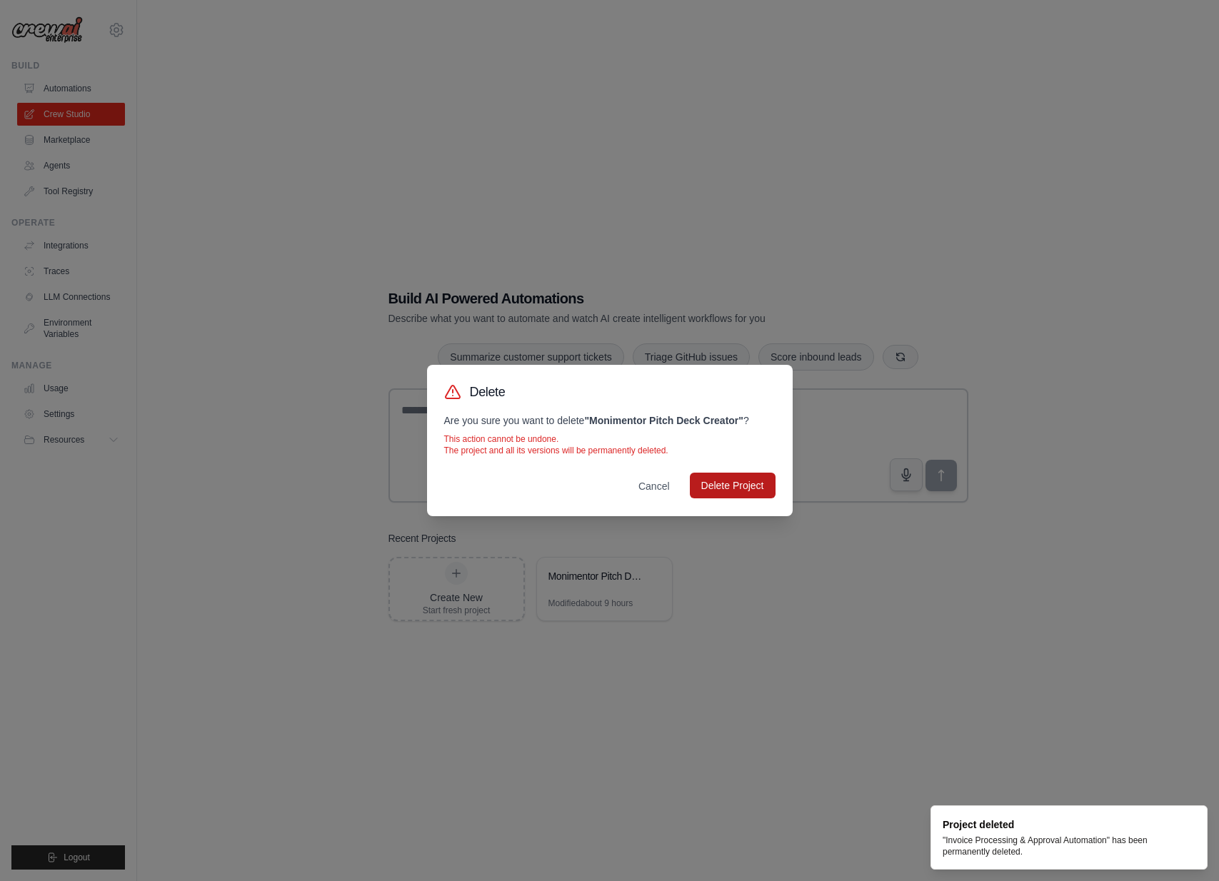 Image resolution: width=1219 pixels, height=881 pixels. I want to click on p: The project and all its versions will be permanently deleted., so click(610, 451).